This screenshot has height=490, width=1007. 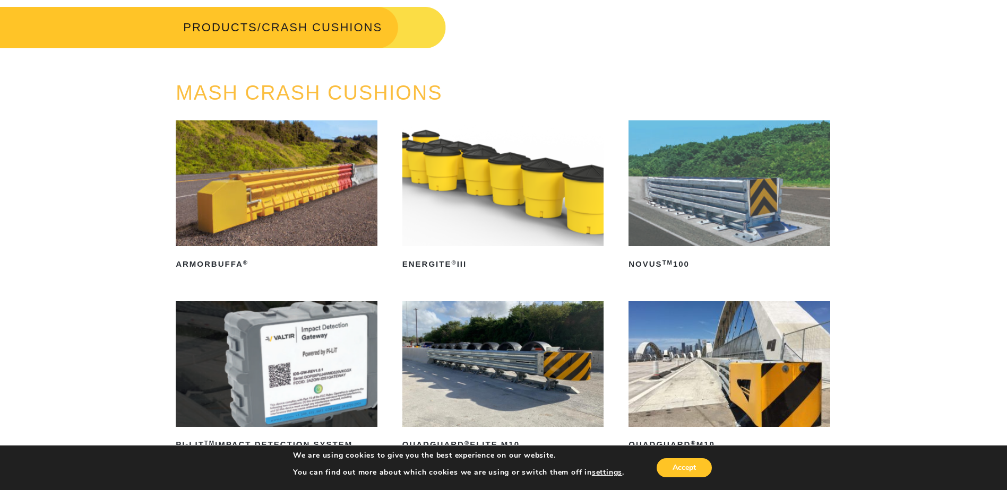 What do you see at coordinates (729, 377) in the screenshot?
I see `a: QuadGuard®M10` at bounding box center [729, 377].